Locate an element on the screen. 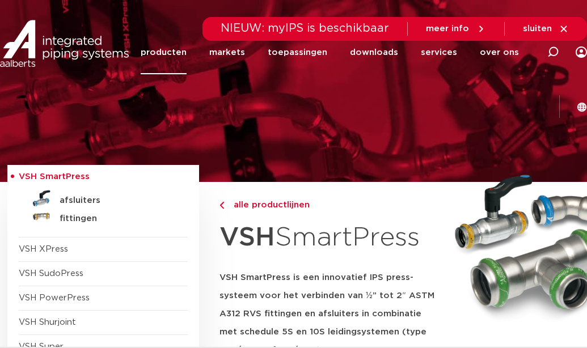 The image size is (587, 348). h1: SmartPress is located at coordinates (330, 238).